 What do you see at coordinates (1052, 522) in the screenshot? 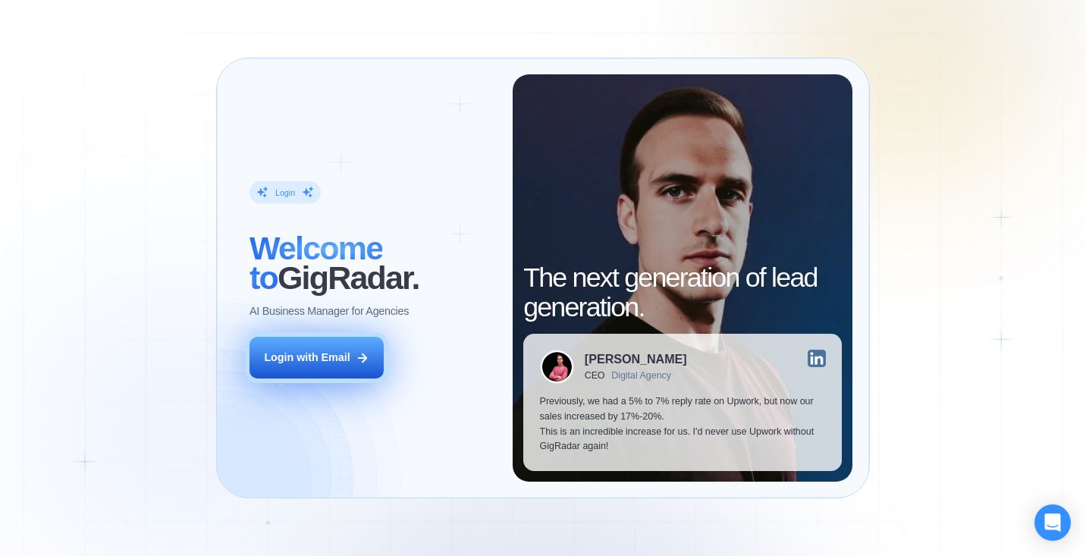
I see `div: Open Intercom Messenger` at bounding box center [1052, 522].